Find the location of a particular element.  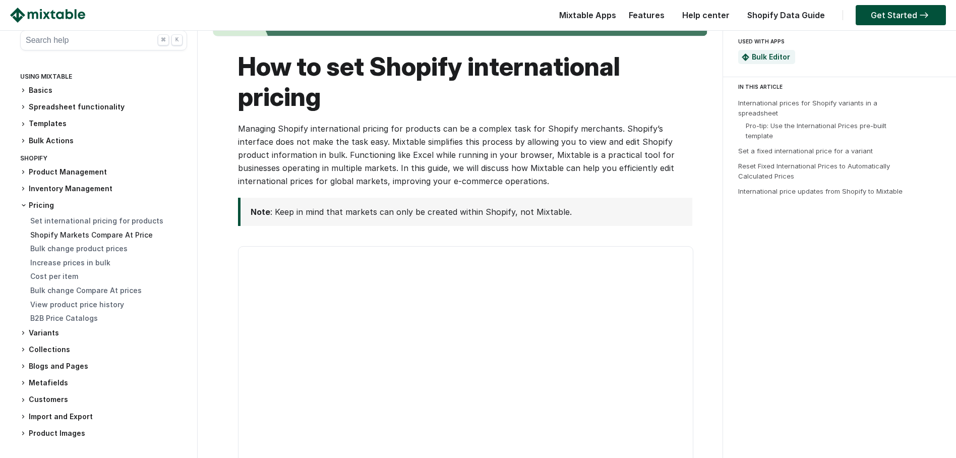

strong: Note is located at coordinates (260, 212).